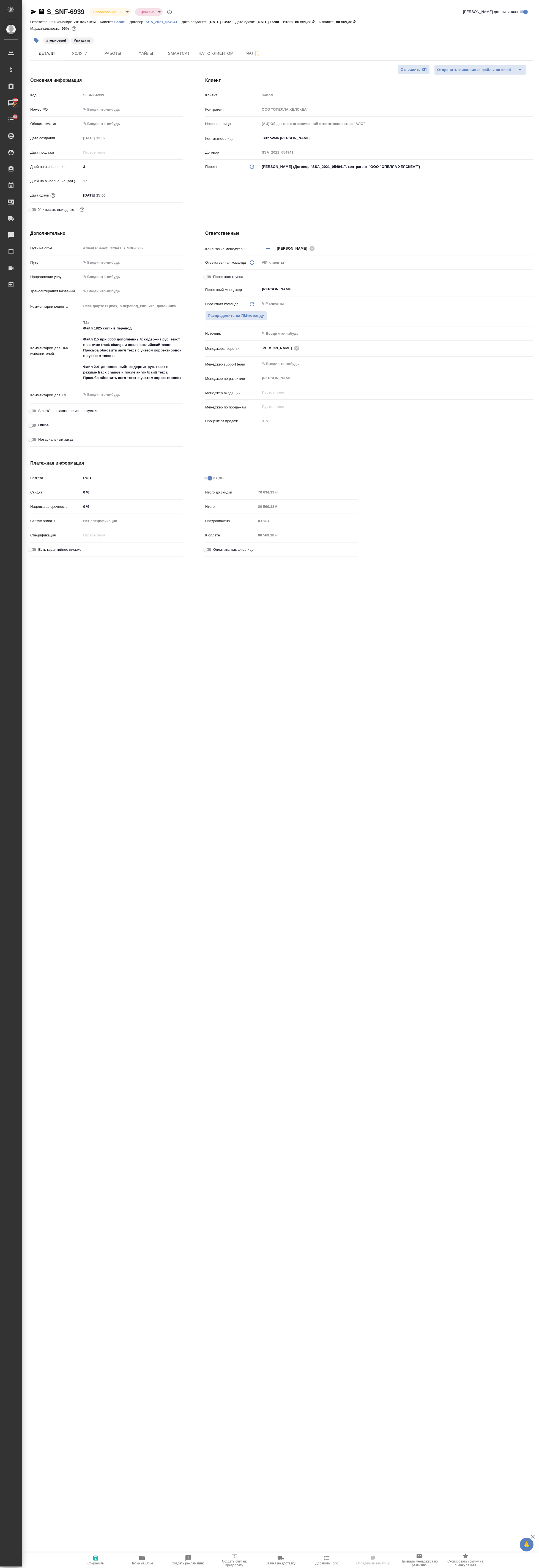 The width and height of the screenshot is (539, 1568). I want to click on span: Призвать менеджера по развитию, so click(419, 1563).